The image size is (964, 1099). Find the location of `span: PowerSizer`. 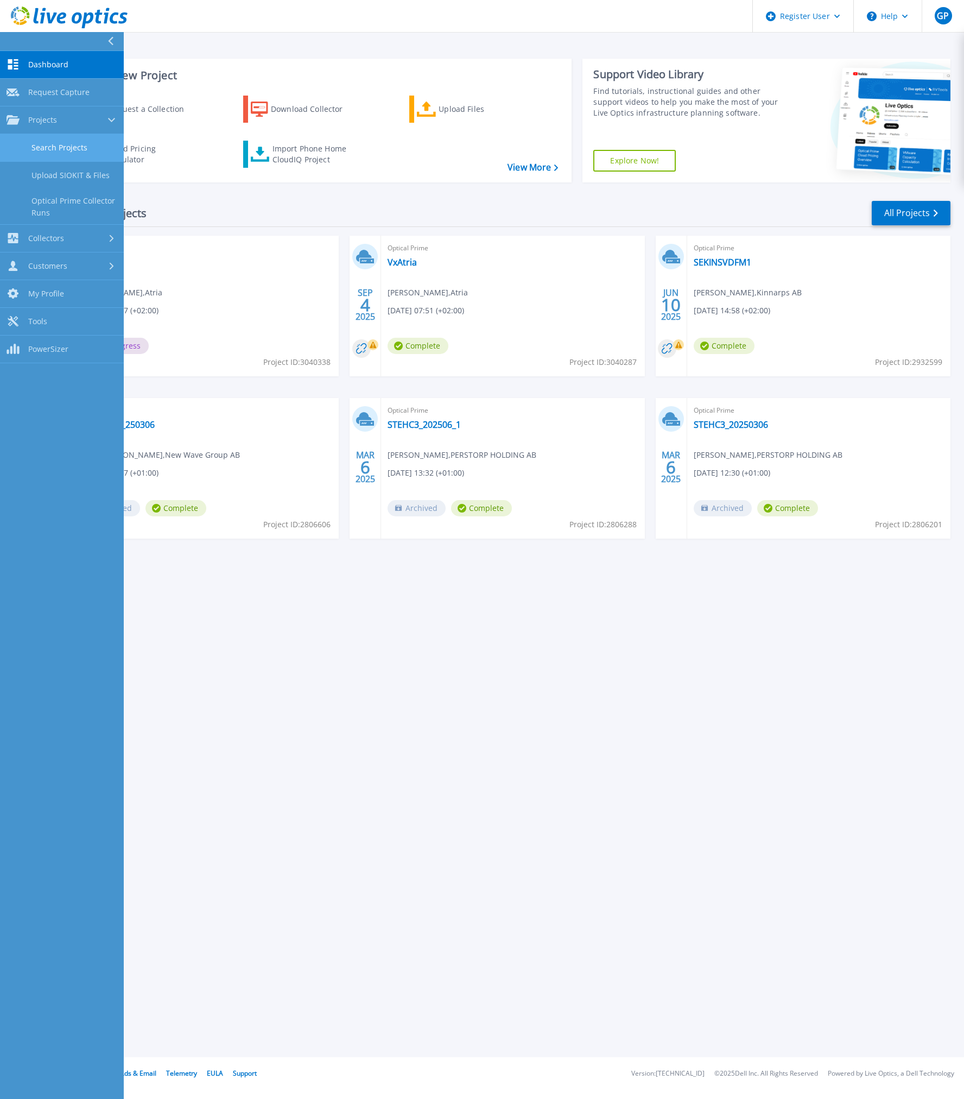

span: PowerSizer is located at coordinates (48, 349).